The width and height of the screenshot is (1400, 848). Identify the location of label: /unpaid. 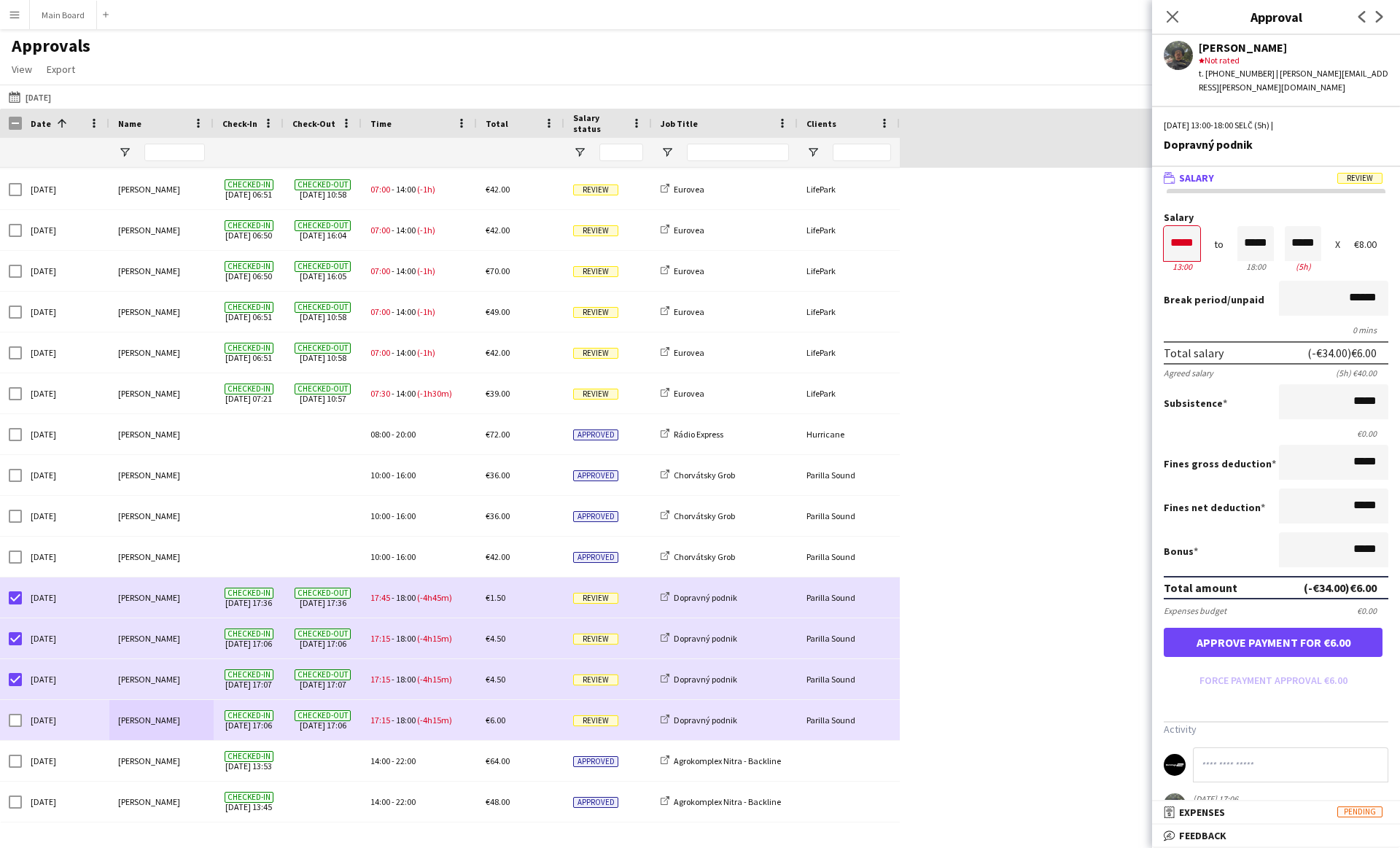
(1214, 300).